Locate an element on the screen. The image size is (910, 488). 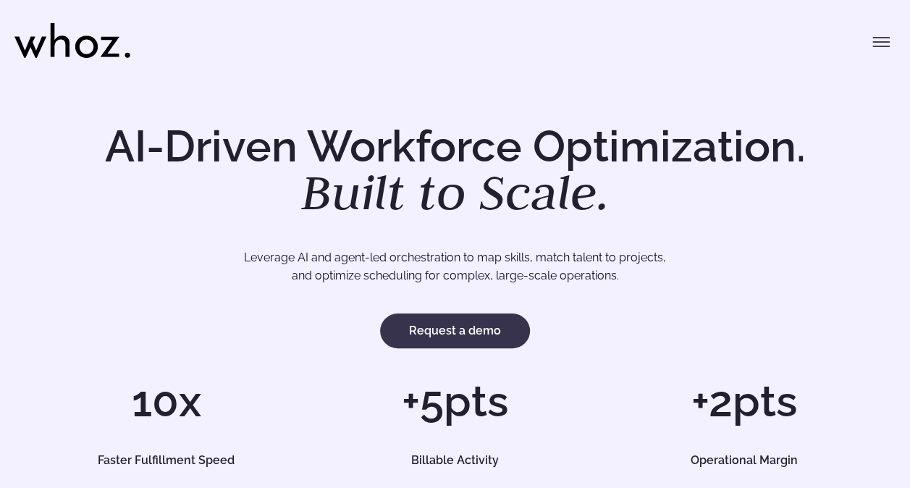
h1: 10x is located at coordinates (166, 401).